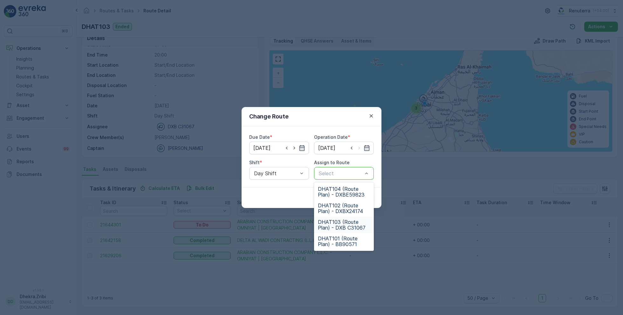 This screenshot has height=315, width=623. What do you see at coordinates (332, 162) in the screenshot?
I see `label: Assign to Route` at bounding box center [332, 162].